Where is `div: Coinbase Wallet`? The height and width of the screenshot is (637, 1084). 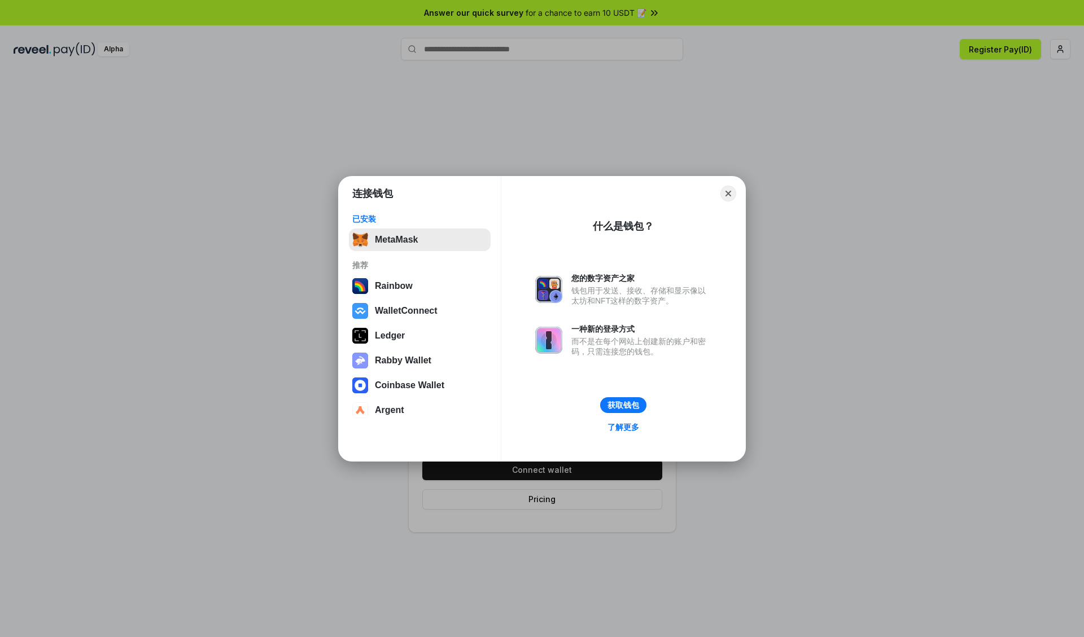
div: Coinbase Wallet is located at coordinates (409, 386).